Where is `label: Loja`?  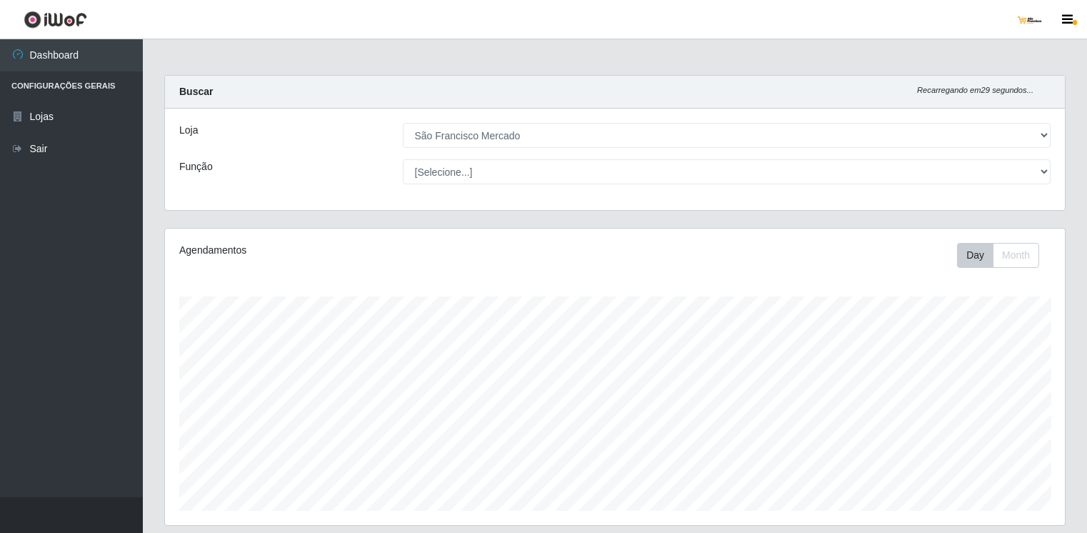 label: Loja is located at coordinates (189, 130).